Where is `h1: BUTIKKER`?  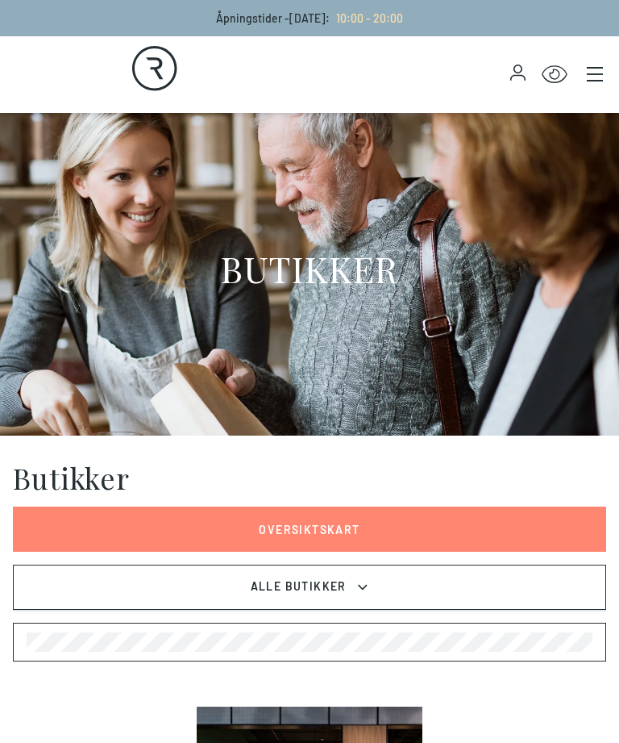 h1: BUTIKKER is located at coordinates (310, 268).